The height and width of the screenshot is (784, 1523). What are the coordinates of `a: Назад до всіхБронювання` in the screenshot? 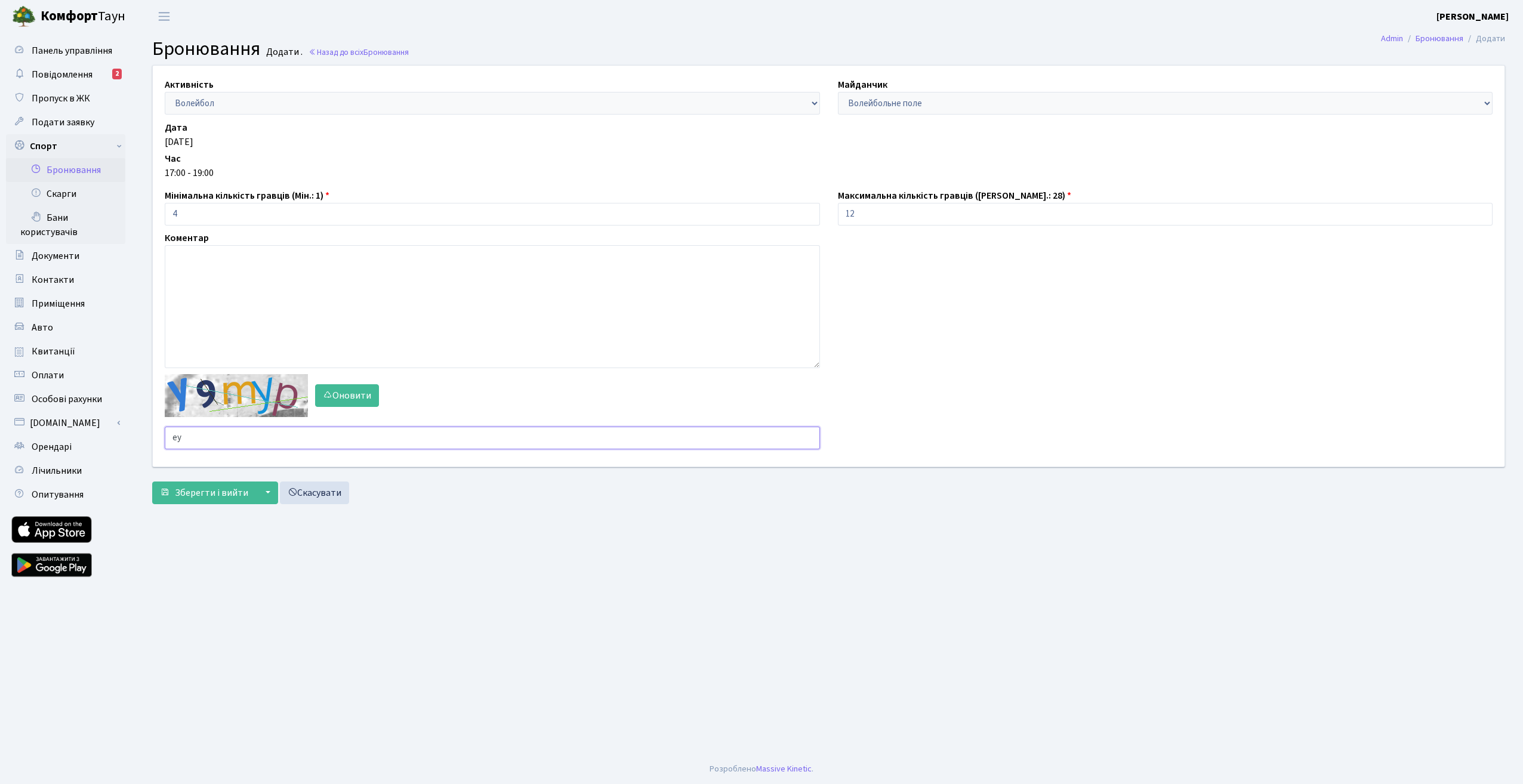 It's located at (359, 52).